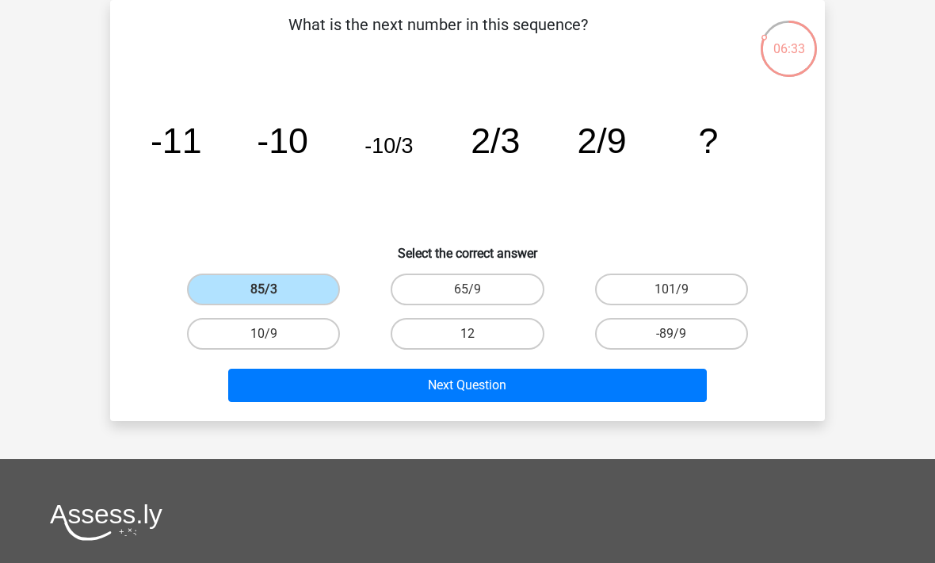 This screenshot has height=563, width=935. What do you see at coordinates (467, 246) in the screenshot?
I see `h6: Select the correct answer` at bounding box center [467, 246].